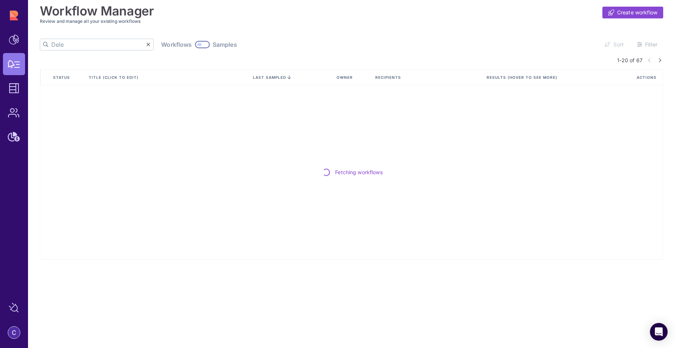  I want to click on span: Workflows, so click(176, 45).